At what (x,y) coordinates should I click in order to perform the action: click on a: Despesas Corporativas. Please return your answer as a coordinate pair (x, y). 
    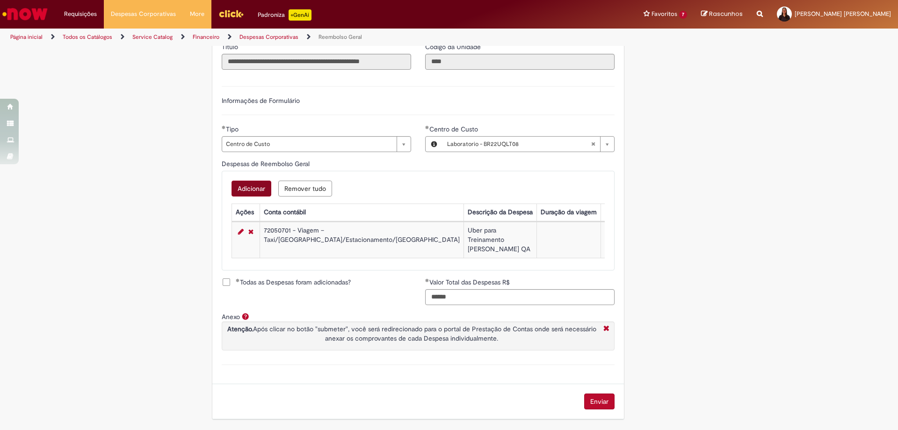
    Looking at the image, I should click on (269, 37).